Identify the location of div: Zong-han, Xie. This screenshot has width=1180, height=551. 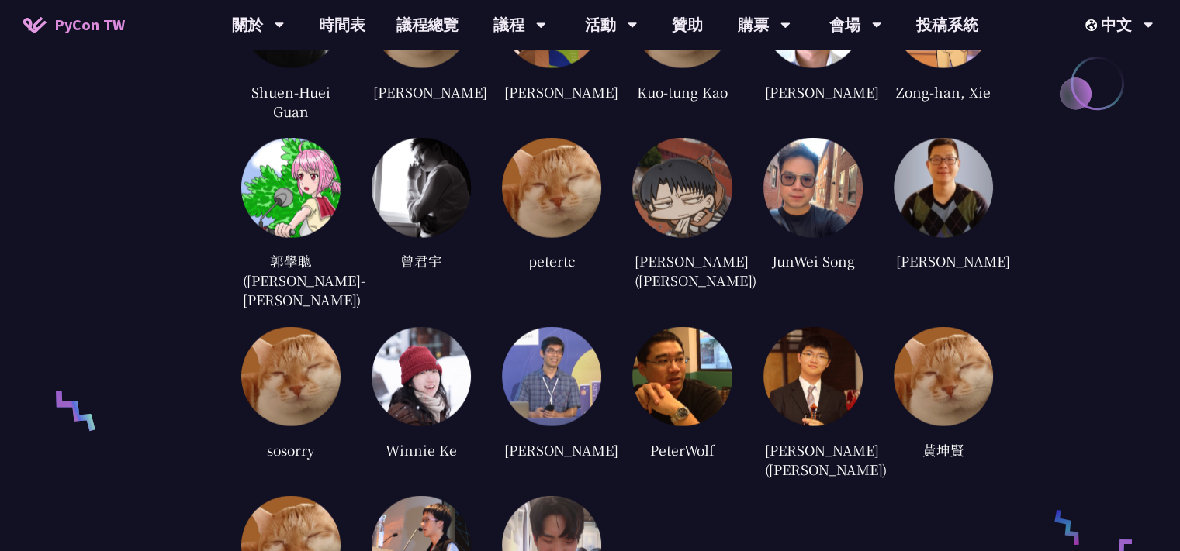
(943, 92).